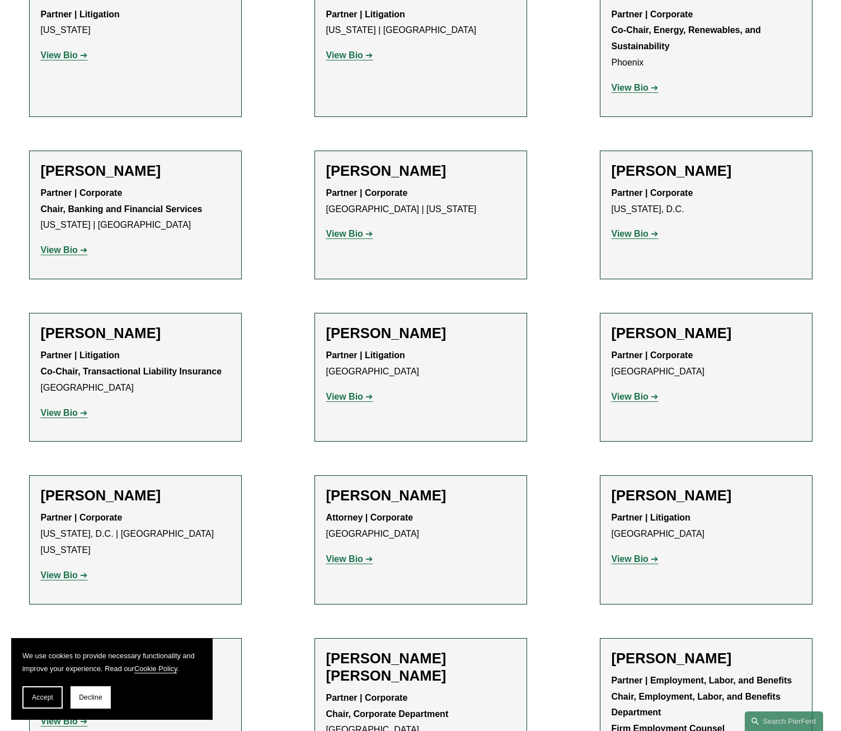  I want to click on strong: Attorney | Corporate, so click(370, 517).